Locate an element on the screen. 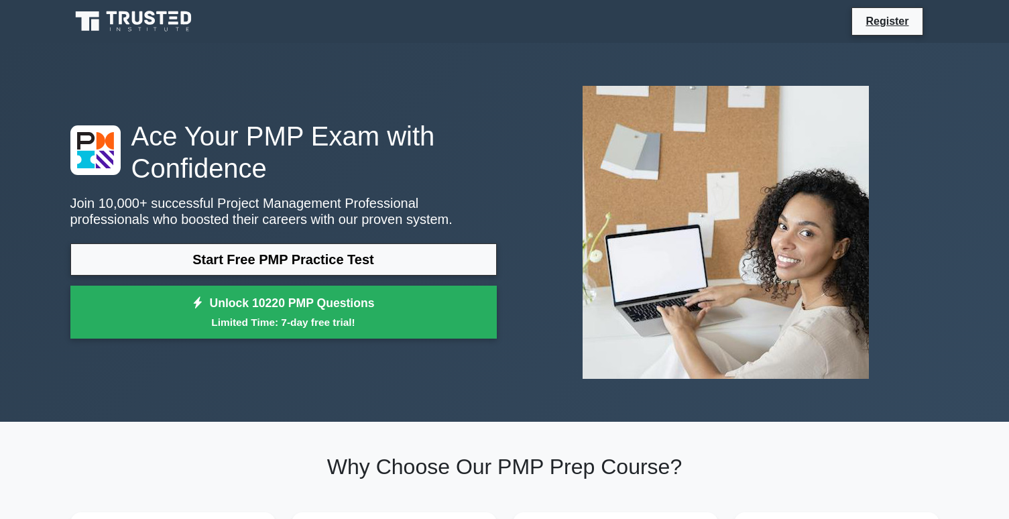 The image size is (1009, 519). h2: Why Choose Our PMP Prep Course? is located at coordinates (505, 466).